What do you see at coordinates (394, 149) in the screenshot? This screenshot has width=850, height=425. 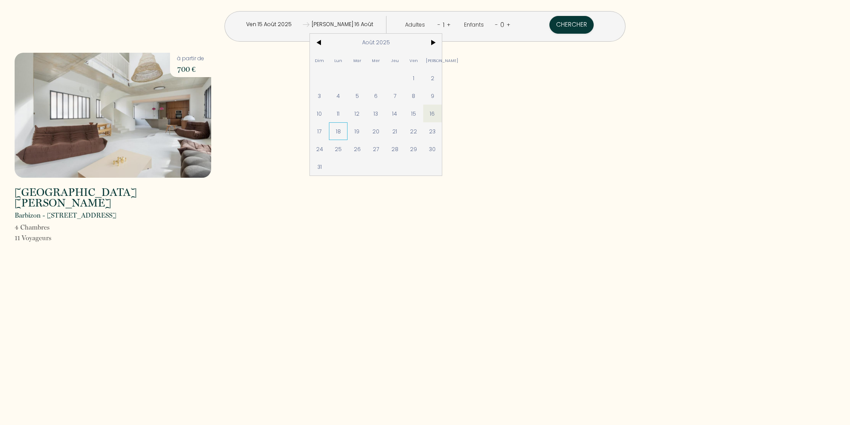 I see `span: 28` at bounding box center [394, 149].